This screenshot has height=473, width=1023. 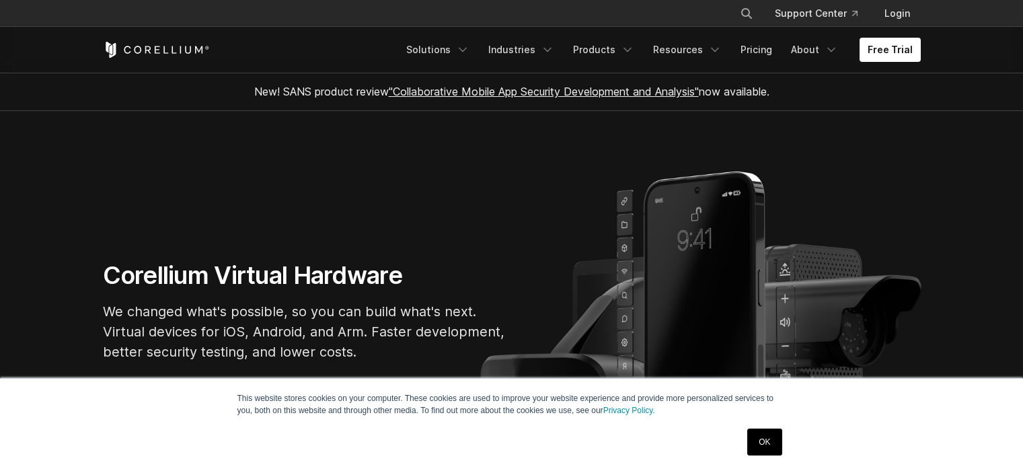 I want to click on a: Resources, so click(x=687, y=50).